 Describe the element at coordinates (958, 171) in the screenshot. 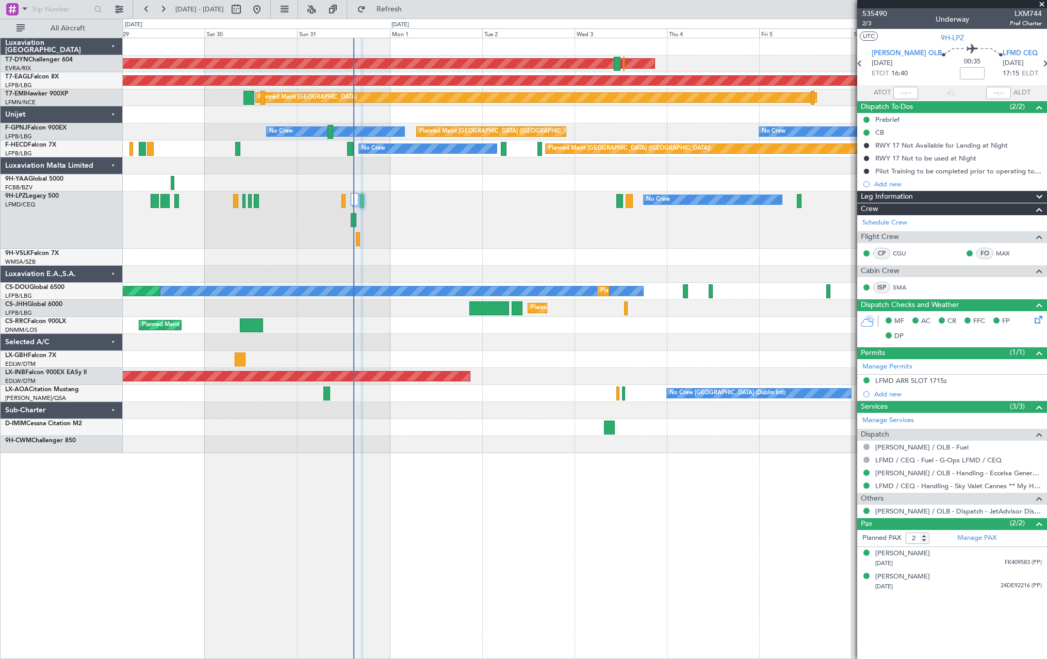

I see `div: Pilot Training to be completed prior to operating to LFMD` at that location.